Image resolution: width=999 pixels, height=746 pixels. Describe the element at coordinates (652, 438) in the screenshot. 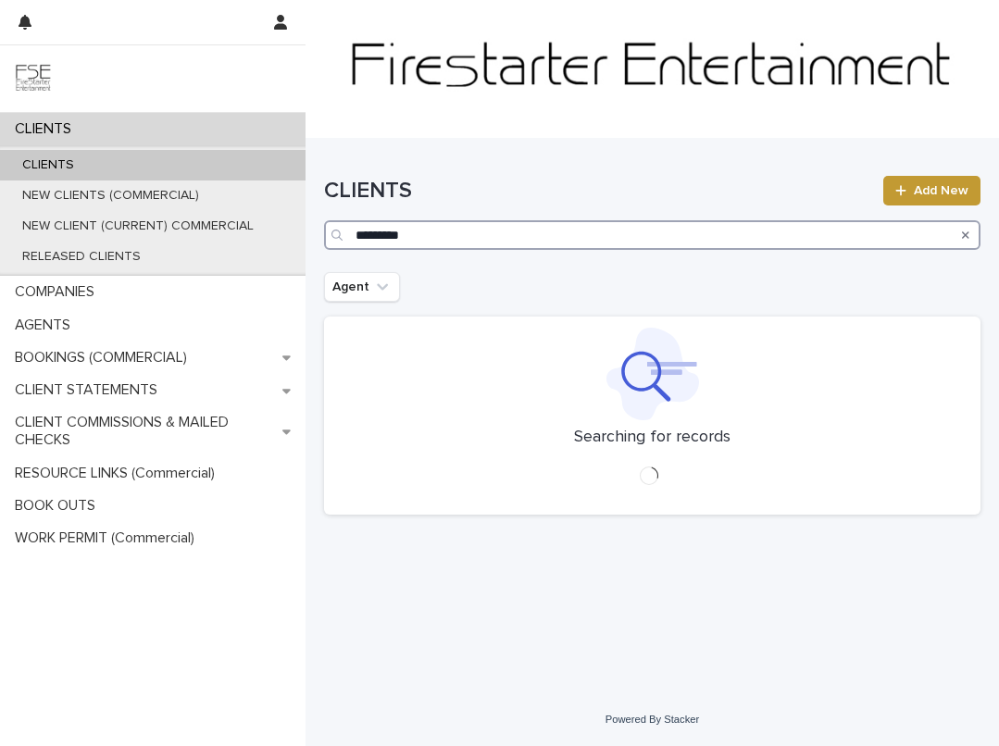

I see `p: Searching for records` at that location.